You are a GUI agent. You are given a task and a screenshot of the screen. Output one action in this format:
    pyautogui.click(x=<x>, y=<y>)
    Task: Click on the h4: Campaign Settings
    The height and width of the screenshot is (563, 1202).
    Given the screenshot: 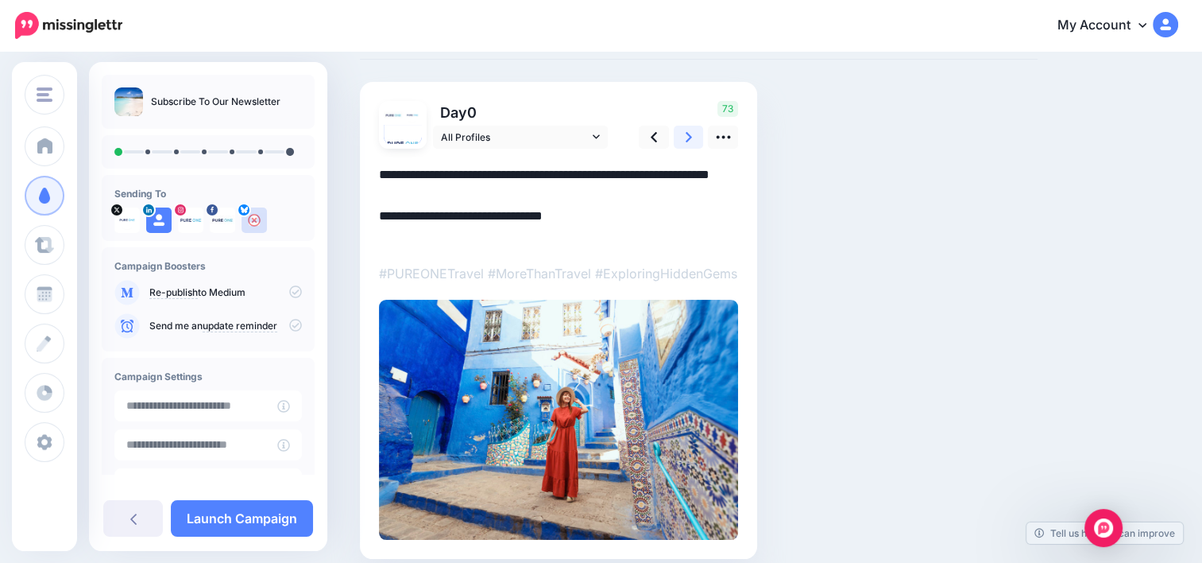 What is the action you would take?
    pyautogui.click(x=208, y=376)
    